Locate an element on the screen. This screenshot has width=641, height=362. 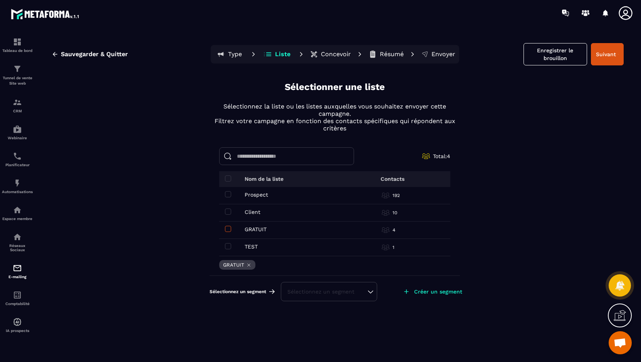
p: Planificateur is located at coordinates (17, 165).